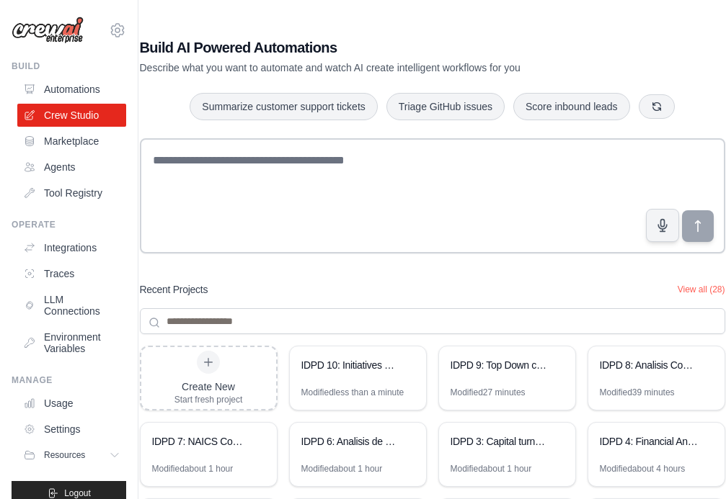 The width and height of the screenshot is (726, 499). What do you see at coordinates (350, 365) in the screenshot?
I see `div: IDPD 10: Initiatives and BUP analysis` at bounding box center [350, 365].